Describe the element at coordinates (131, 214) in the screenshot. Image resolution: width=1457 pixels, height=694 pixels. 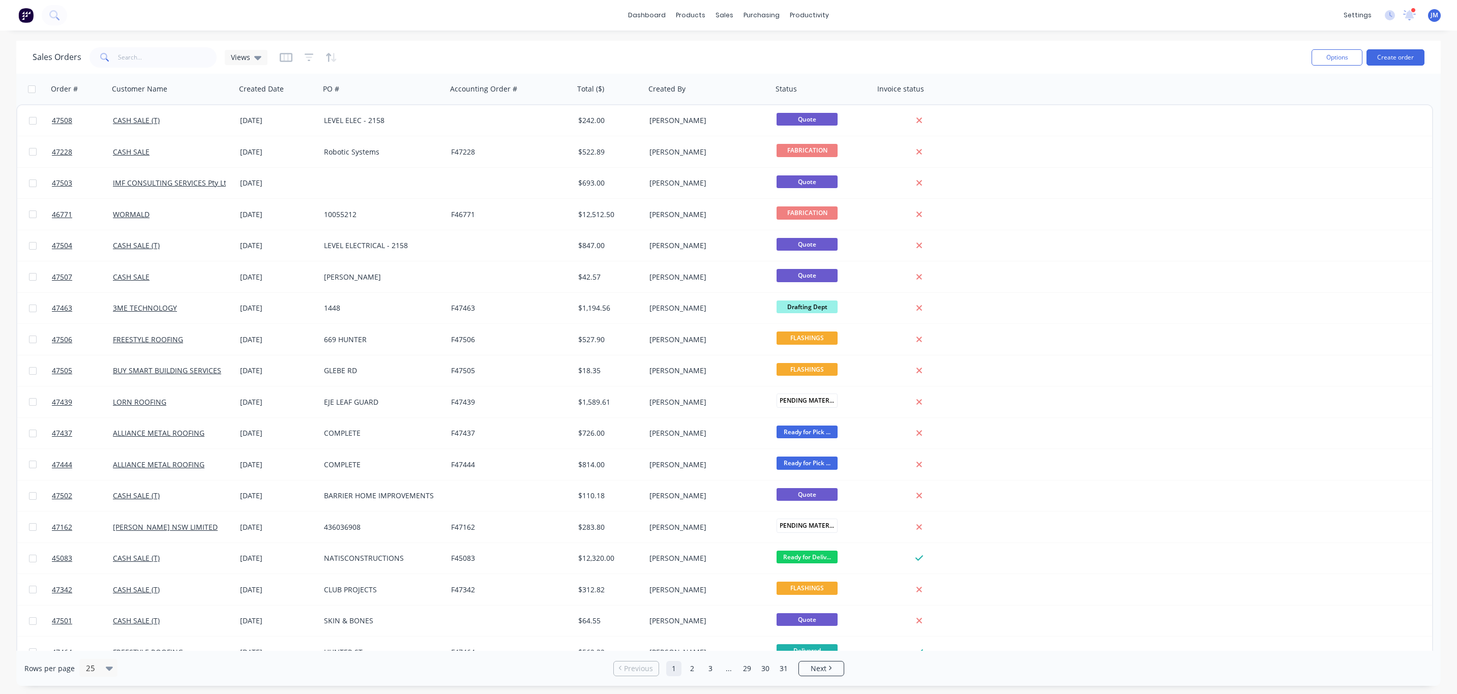
I see `a: WORMALD` at that location.